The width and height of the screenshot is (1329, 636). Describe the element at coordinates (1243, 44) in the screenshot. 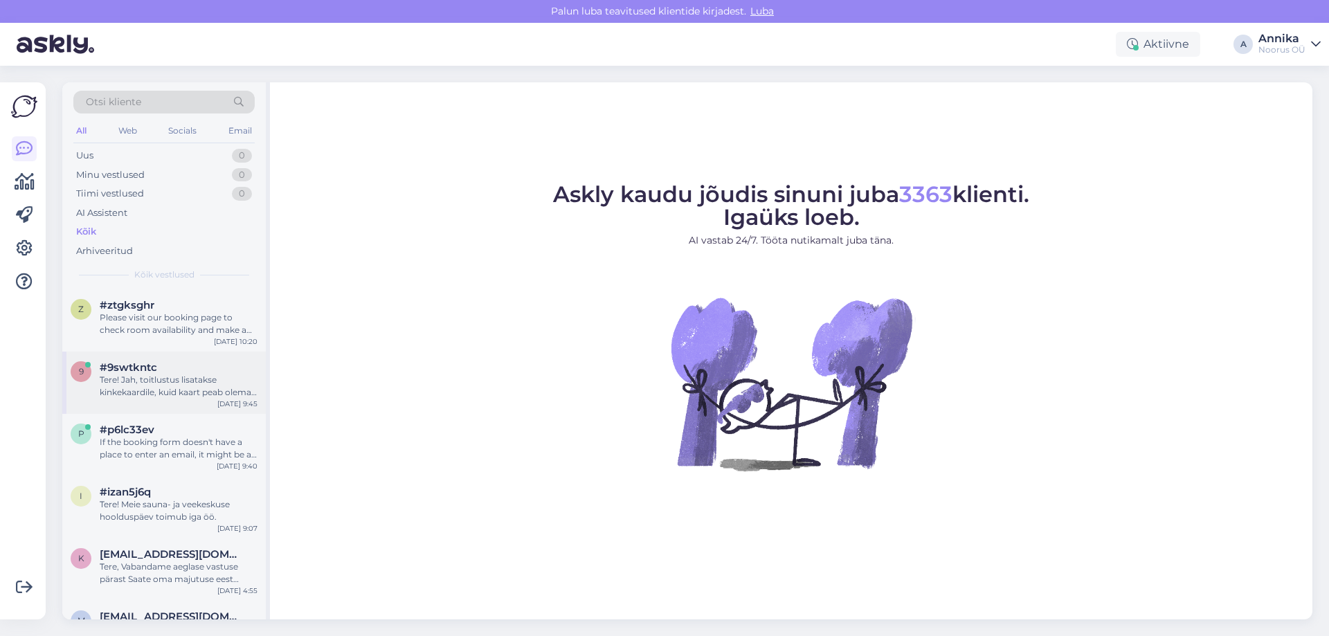

I see `div: A` at that location.